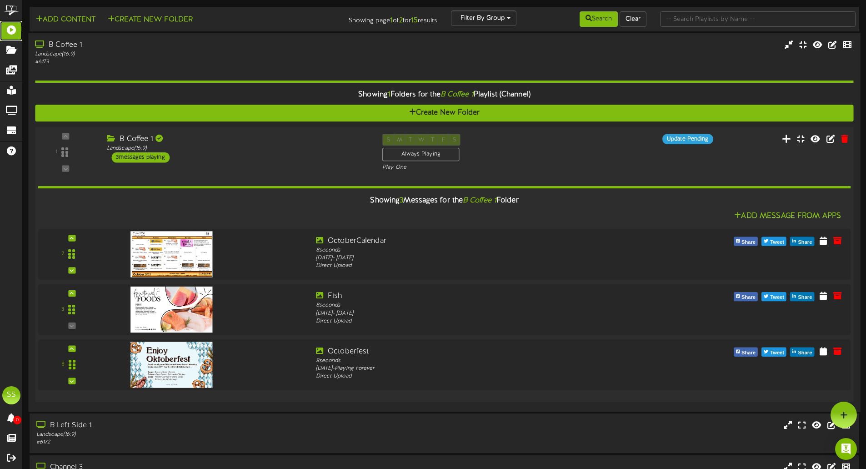 The height and width of the screenshot is (469, 866). Describe the element at coordinates (401, 20) in the screenshot. I see `strong: 2` at that location.